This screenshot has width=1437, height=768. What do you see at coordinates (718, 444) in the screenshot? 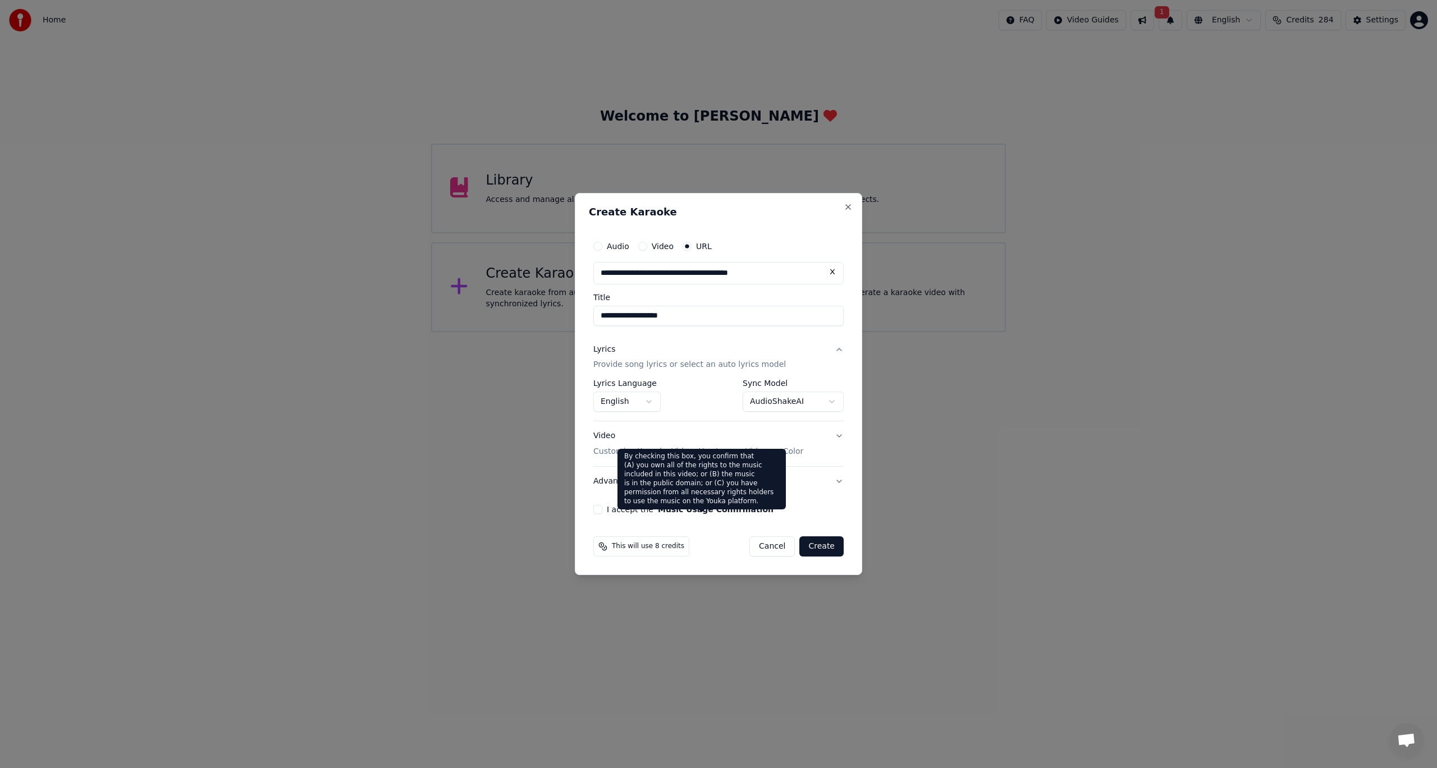
I see `button: VideoCustomize Karaoke Video: Use Image, Video, or Color` at bounding box center [718, 444].